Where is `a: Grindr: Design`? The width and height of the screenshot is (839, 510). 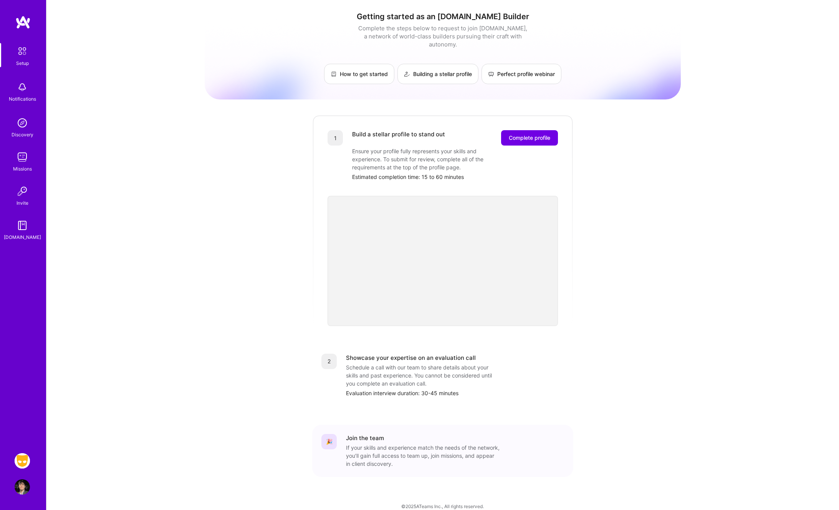
a: Grindr: Design is located at coordinates (22, 461).